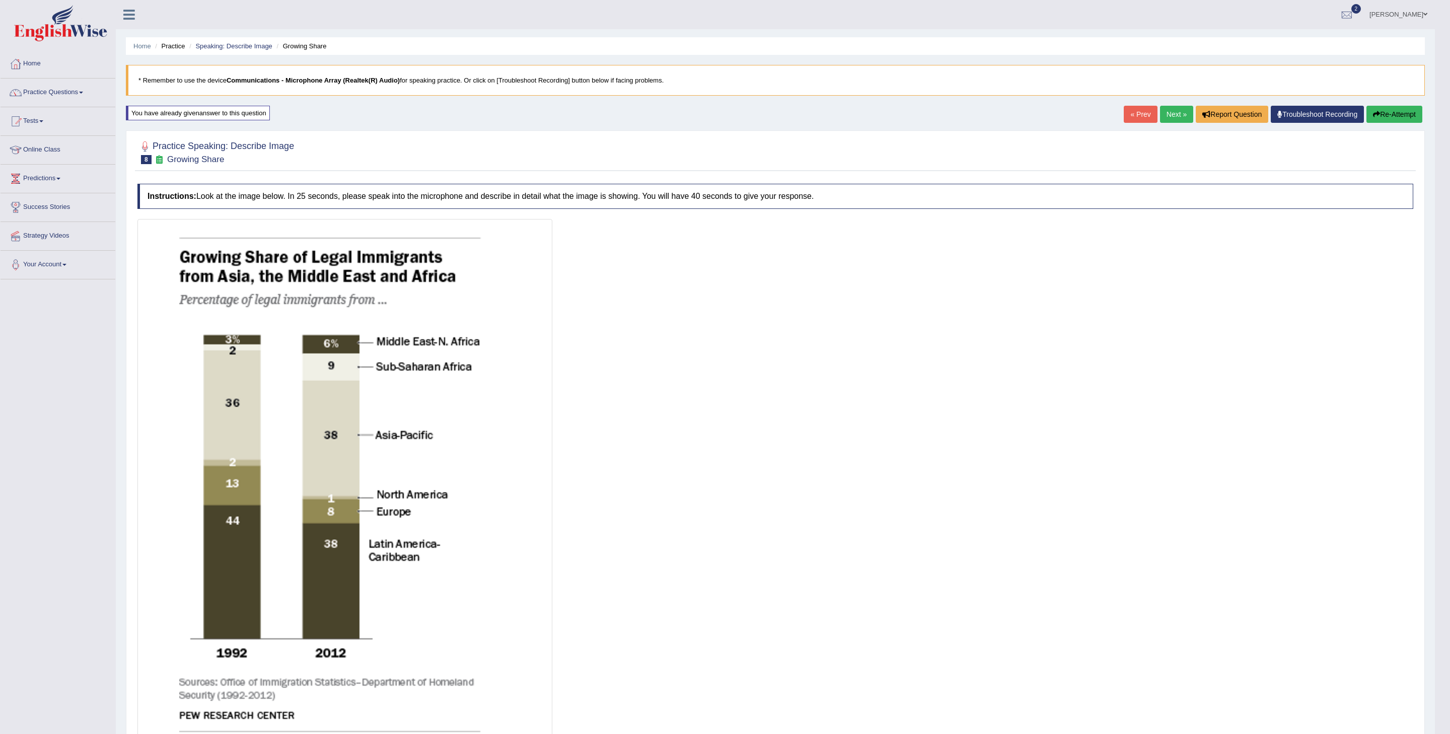 The width and height of the screenshot is (1450, 734). I want to click on div: You have already given answer to this question, so click(198, 113).